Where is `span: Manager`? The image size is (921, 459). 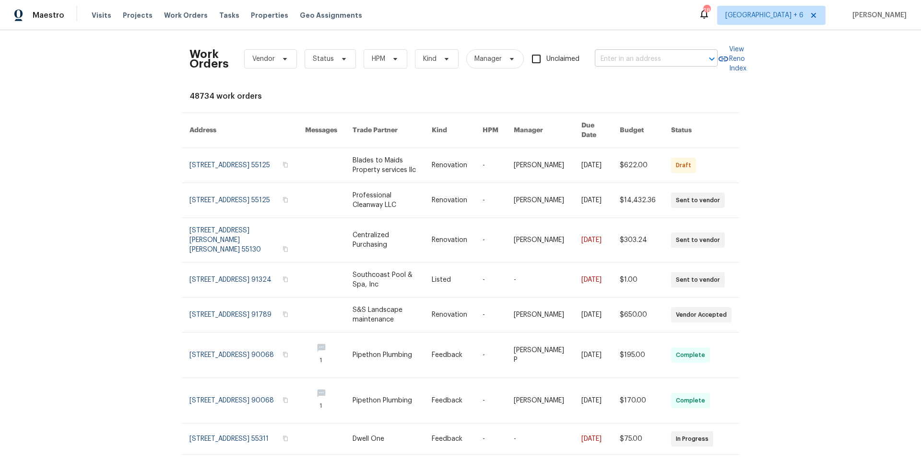 span: Manager is located at coordinates (488, 59).